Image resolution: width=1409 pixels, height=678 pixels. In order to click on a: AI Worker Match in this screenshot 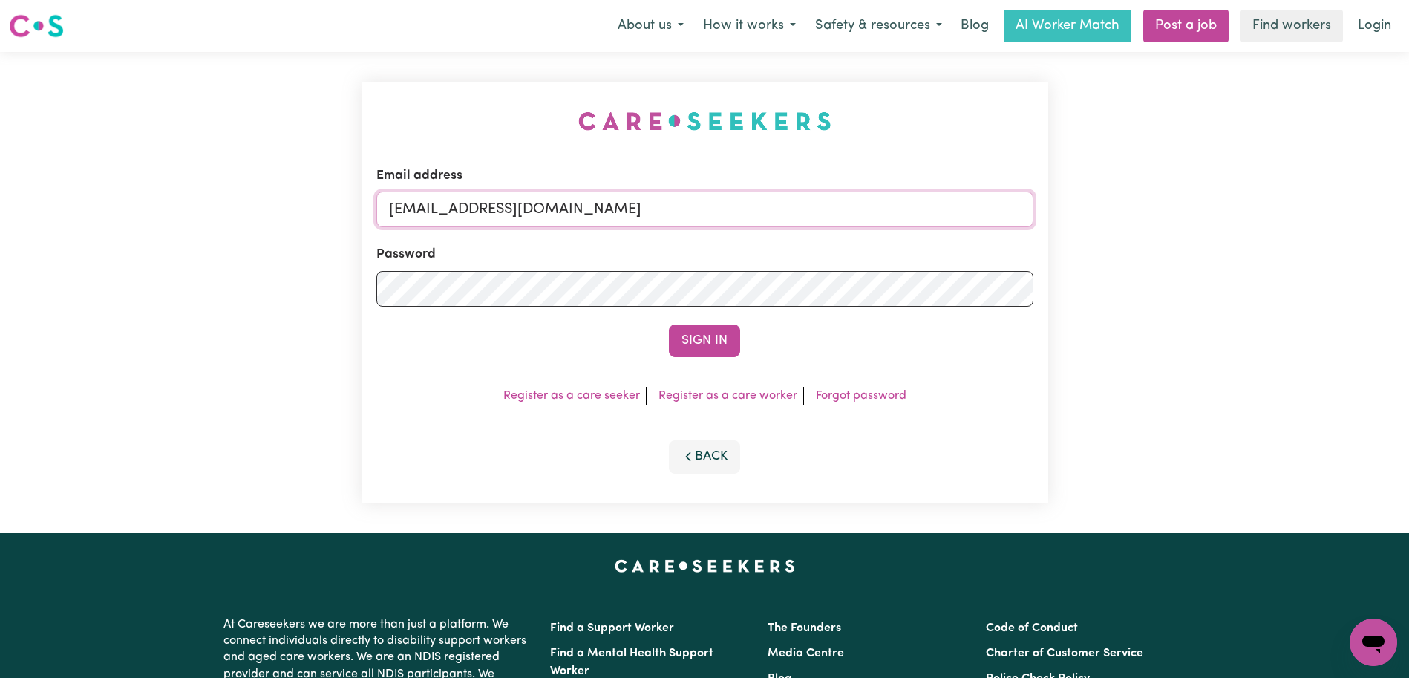, I will do `click(1068, 26)`.